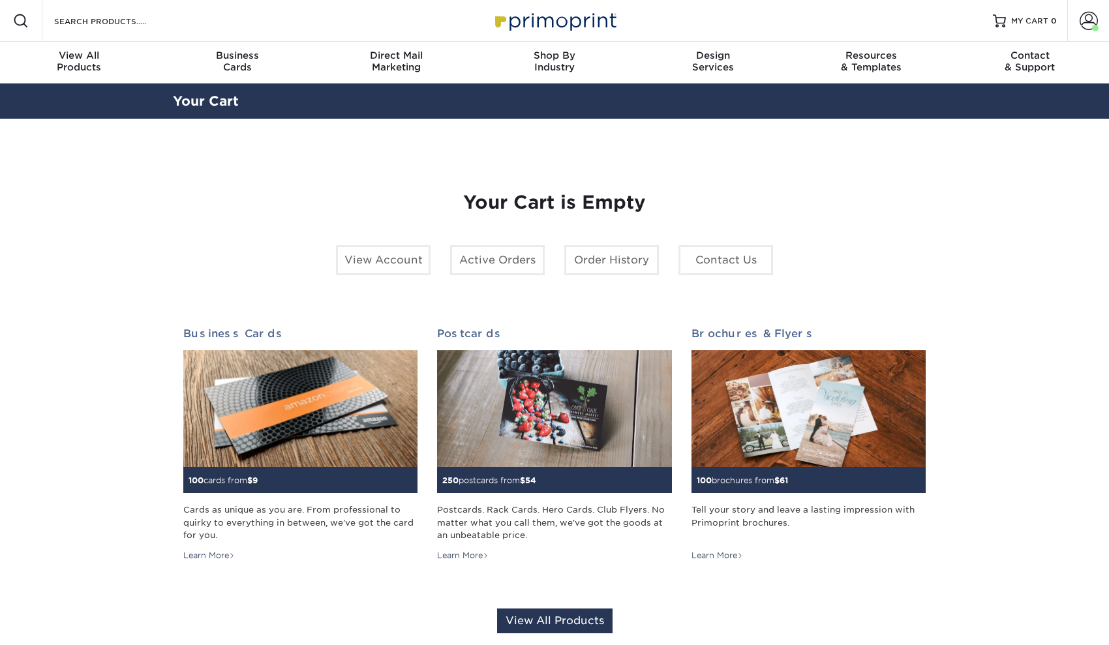 The width and height of the screenshot is (1109, 645). I want to click on small: cards from, so click(223, 480).